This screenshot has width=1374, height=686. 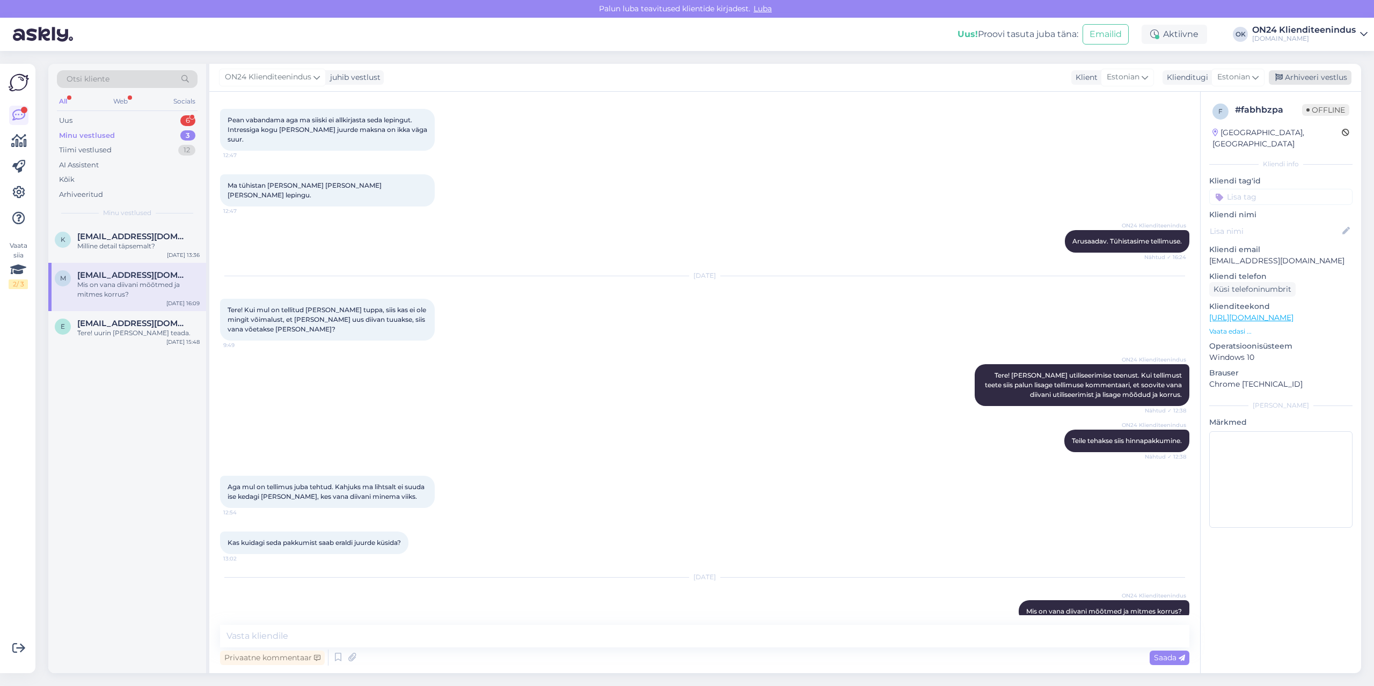 What do you see at coordinates (81, 195) in the screenshot?
I see `div: Arhiveeritud` at bounding box center [81, 195].